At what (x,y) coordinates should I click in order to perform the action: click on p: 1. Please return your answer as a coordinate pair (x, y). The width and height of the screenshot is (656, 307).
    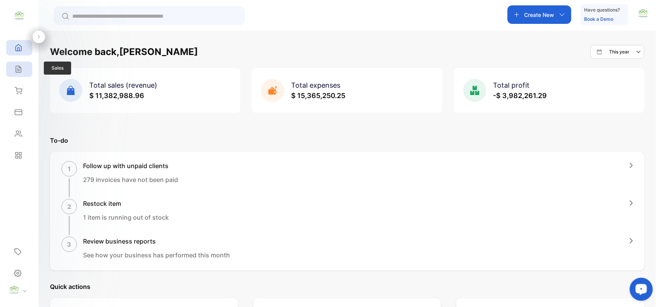
    Looking at the image, I should click on (69, 169).